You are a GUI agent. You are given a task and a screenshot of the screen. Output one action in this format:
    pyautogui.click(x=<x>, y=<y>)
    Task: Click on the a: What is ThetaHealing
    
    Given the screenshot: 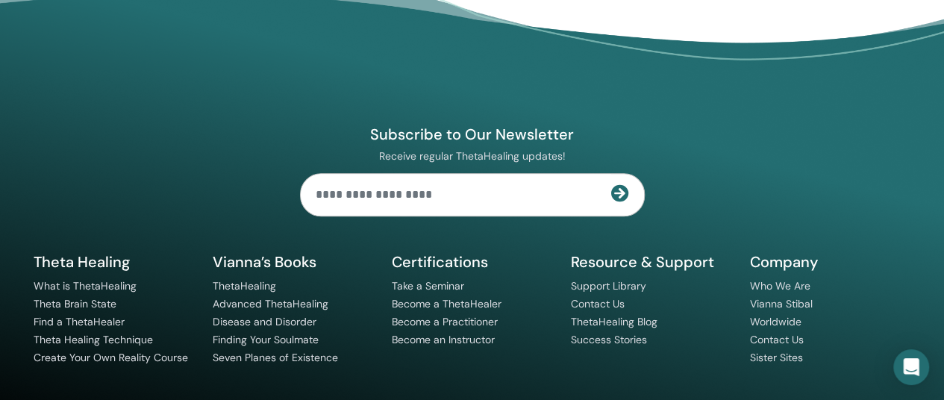 What is the action you would take?
    pyautogui.click(x=85, y=286)
    